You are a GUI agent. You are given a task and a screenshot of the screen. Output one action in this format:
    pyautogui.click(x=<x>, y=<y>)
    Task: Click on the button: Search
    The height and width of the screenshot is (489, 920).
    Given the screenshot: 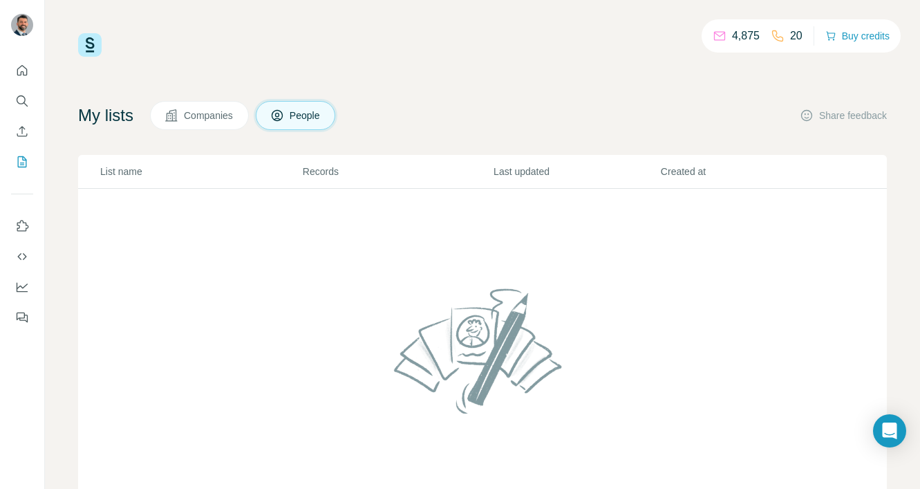 What is the action you would take?
    pyautogui.click(x=22, y=101)
    